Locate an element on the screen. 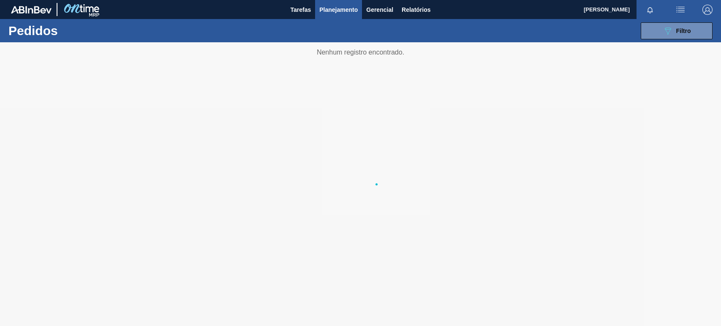  span: Relatórios is located at coordinates (416, 10).